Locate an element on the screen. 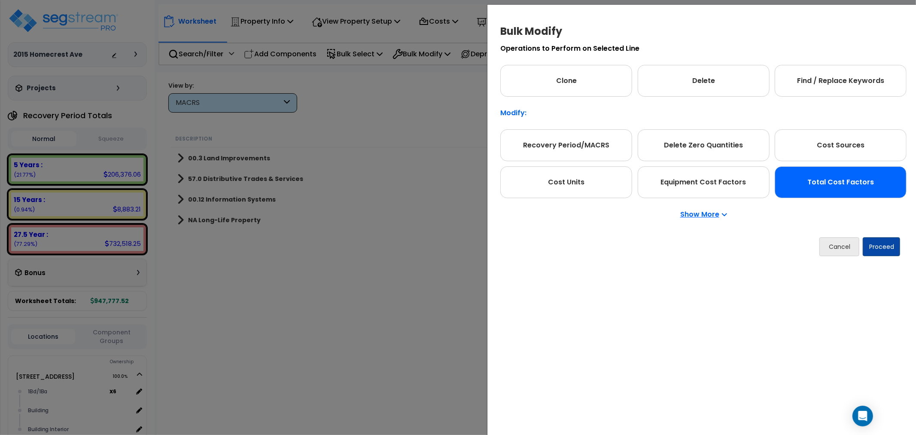 This screenshot has height=435, width=916. div: Recovery Period/MACRS is located at coordinates (566, 145).